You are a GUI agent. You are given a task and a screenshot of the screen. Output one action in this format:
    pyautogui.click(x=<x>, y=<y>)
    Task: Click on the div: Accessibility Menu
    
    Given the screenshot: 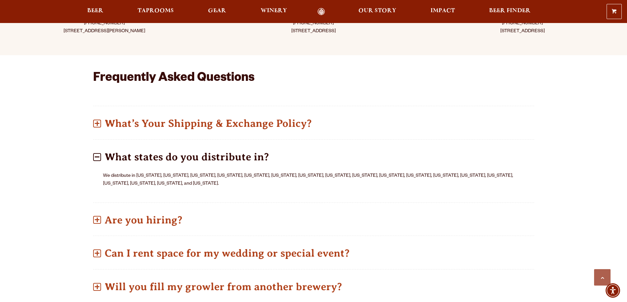 What is the action you would take?
    pyautogui.click(x=613, y=291)
    